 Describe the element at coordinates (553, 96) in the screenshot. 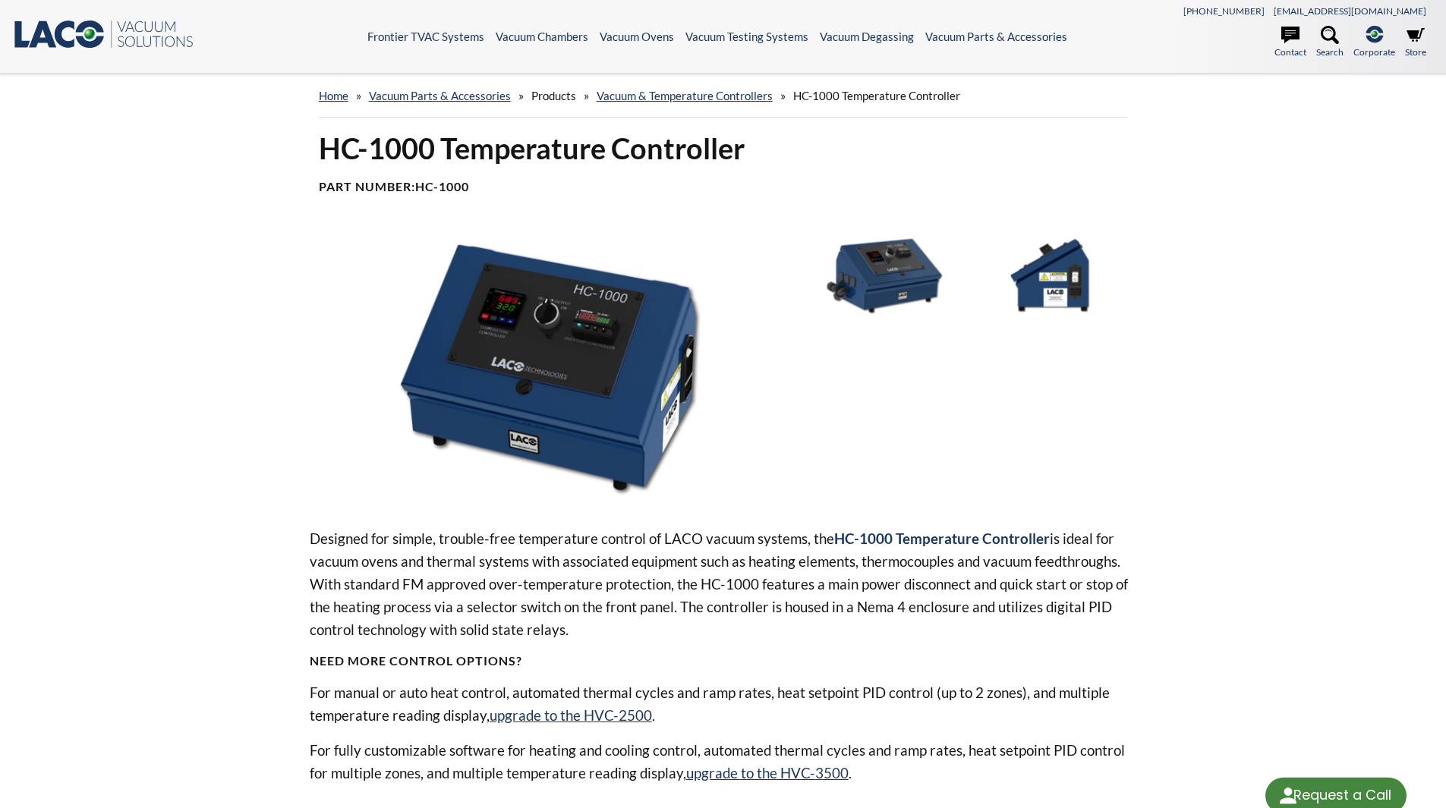

I see `span: Products` at that location.